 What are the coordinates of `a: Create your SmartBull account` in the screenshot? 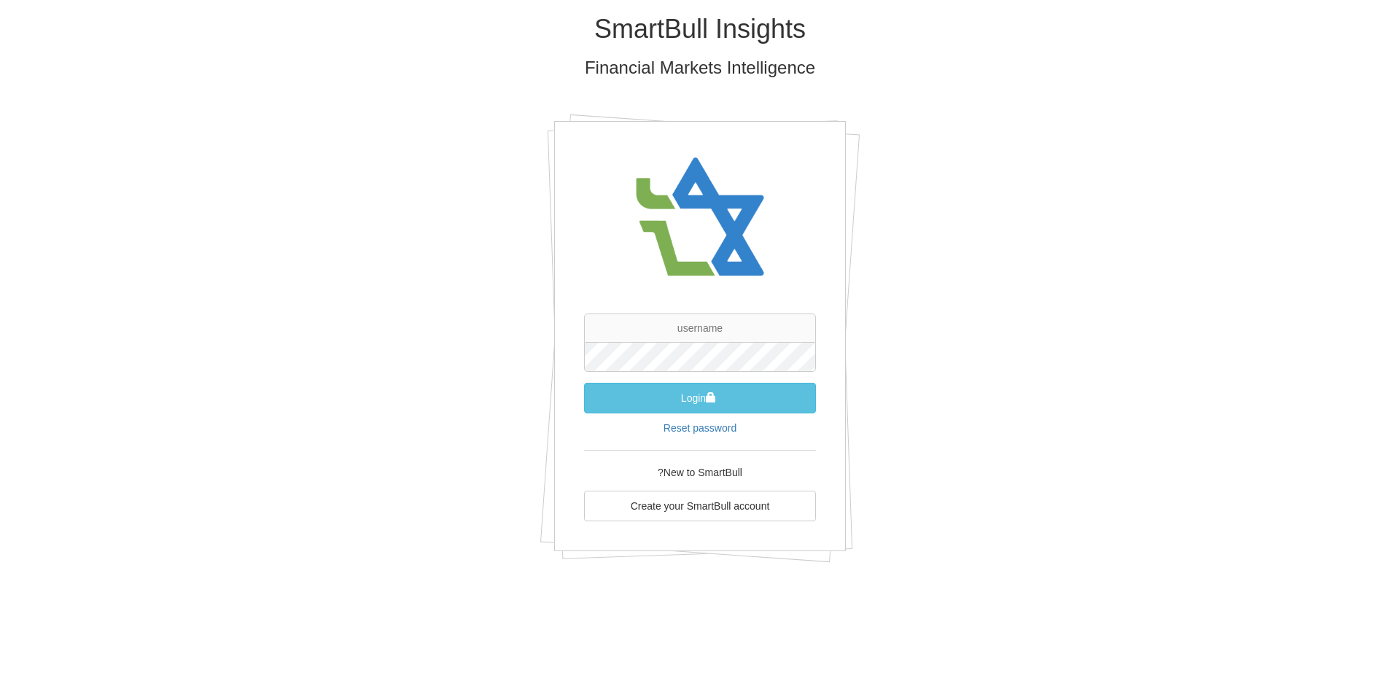 It's located at (700, 506).